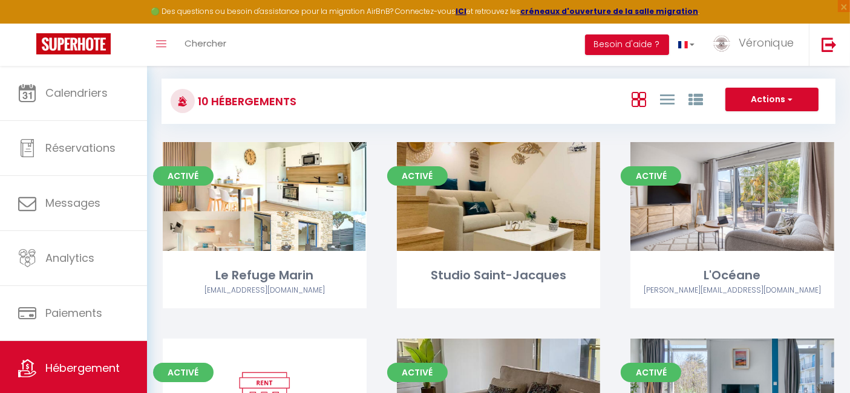 This screenshot has height=393, width=850. Describe the element at coordinates (828, 44) in the screenshot. I see `img: logout` at that location.